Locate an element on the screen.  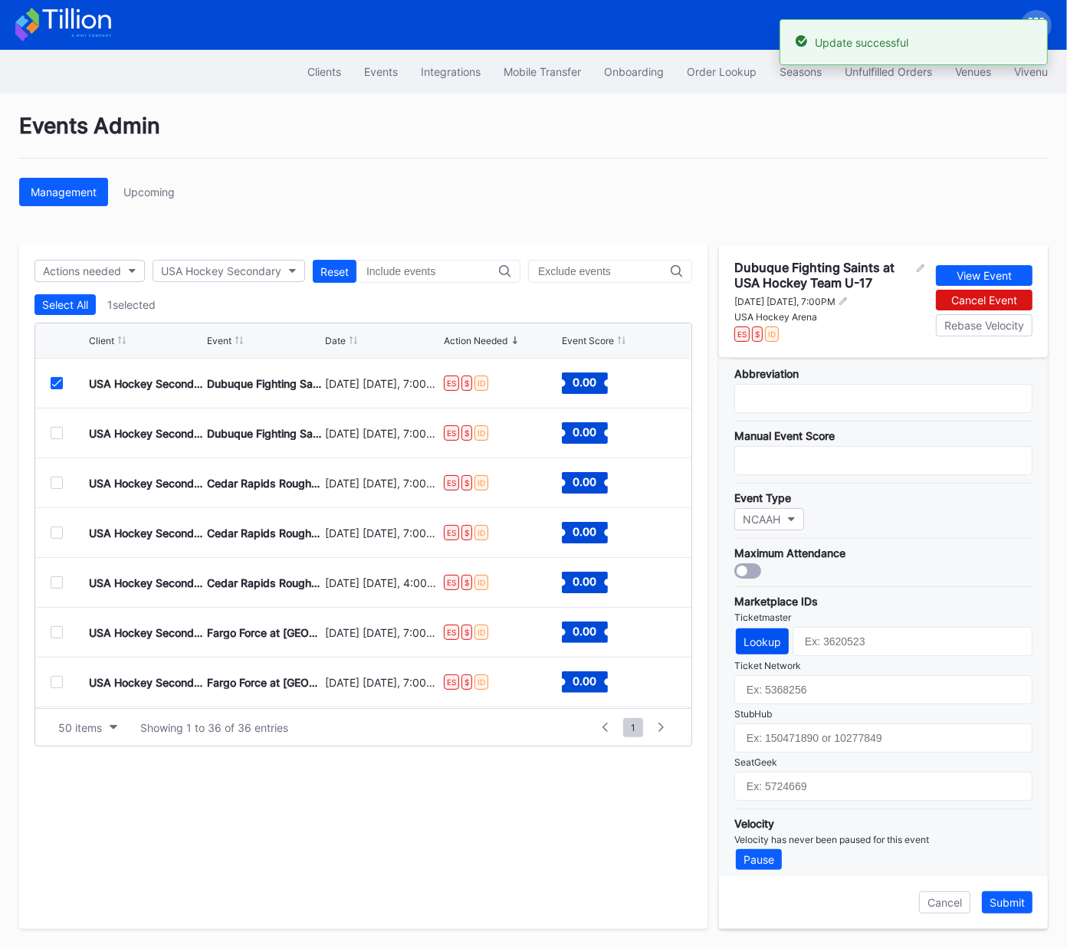
button: Upcoming is located at coordinates (149, 192).